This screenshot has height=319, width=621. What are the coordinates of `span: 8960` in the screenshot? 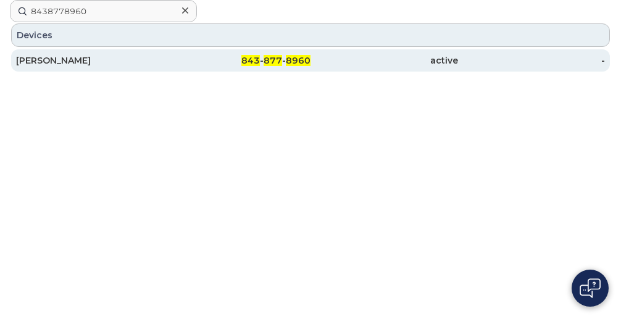 It's located at (298, 60).